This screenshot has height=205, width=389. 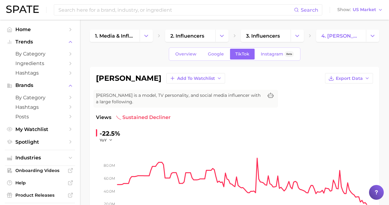 I want to click on tspan: 80.0m, so click(x=109, y=165).